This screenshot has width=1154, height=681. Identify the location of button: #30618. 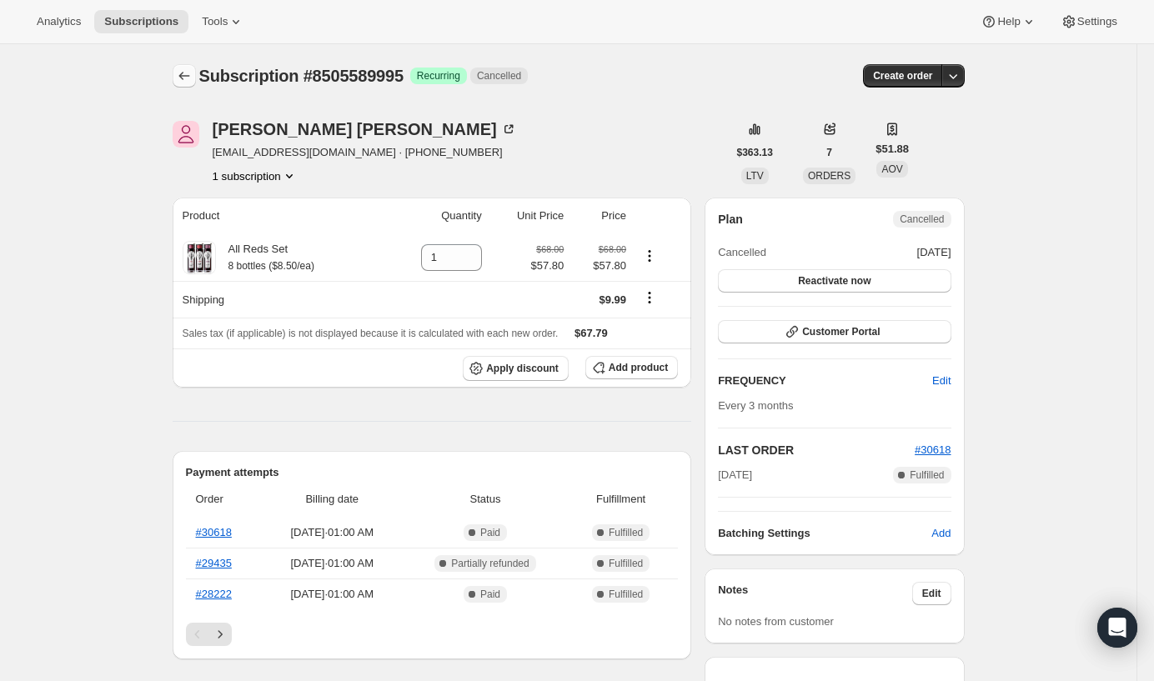
(933, 450).